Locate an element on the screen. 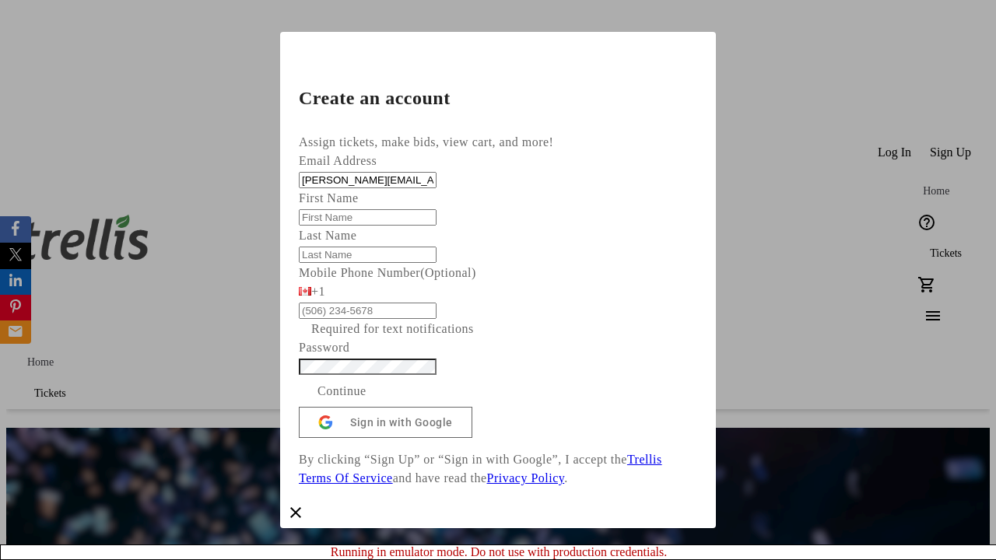 Image resolution: width=996 pixels, height=560 pixels. label: Email Address is located at coordinates (338, 160).